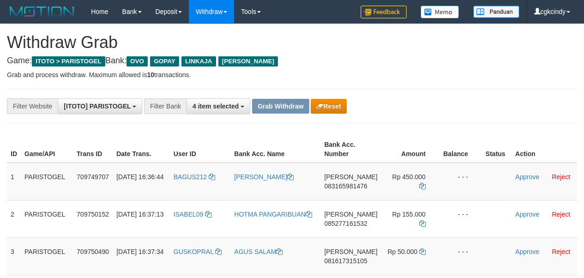 This screenshot has height=278, width=584. Describe the element at coordinates (200, 149) in the screenshot. I see `th: User ID` at that location.